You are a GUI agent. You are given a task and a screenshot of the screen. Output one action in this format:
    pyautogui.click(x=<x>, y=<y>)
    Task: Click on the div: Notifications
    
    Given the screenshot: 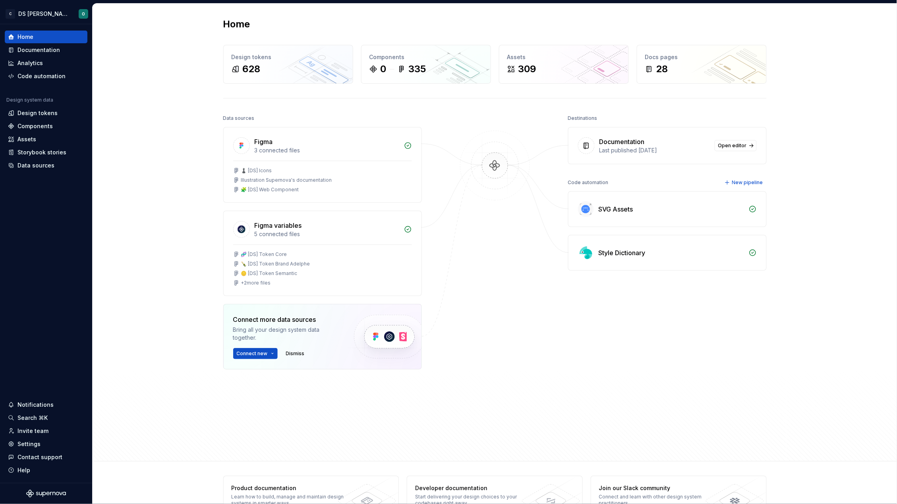 What is the action you would take?
    pyautogui.click(x=35, y=405)
    